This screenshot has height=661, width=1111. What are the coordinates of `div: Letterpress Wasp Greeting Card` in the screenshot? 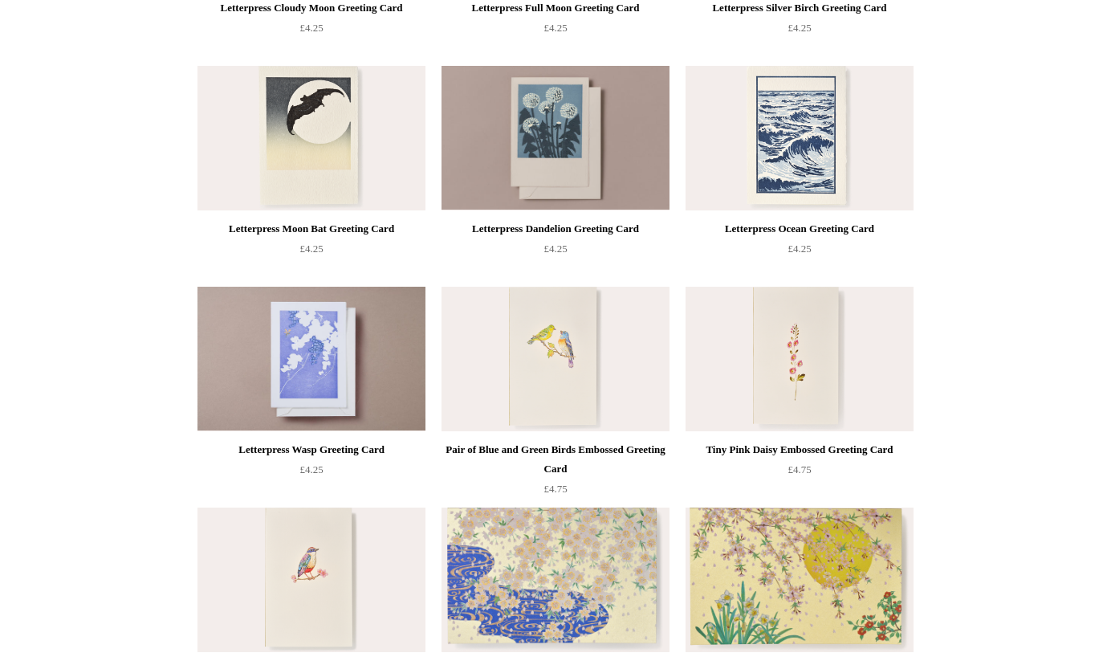 It's located at (312, 450).